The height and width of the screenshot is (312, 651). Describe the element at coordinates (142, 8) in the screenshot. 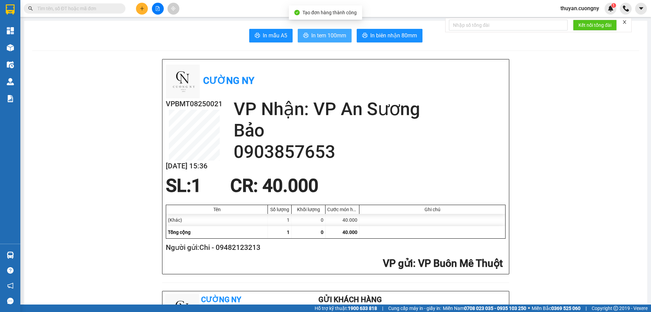

I see `span: plus` at that location.